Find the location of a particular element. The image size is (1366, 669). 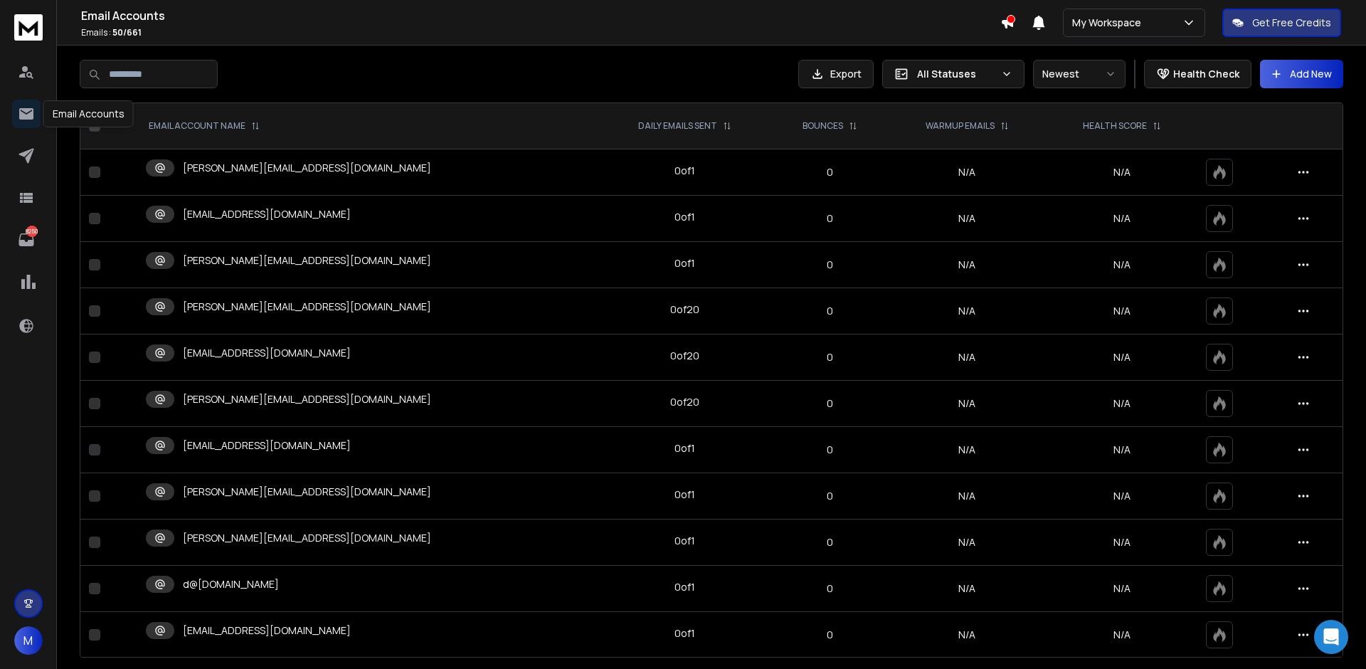

h1: Email Accounts is located at coordinates (541, 16).